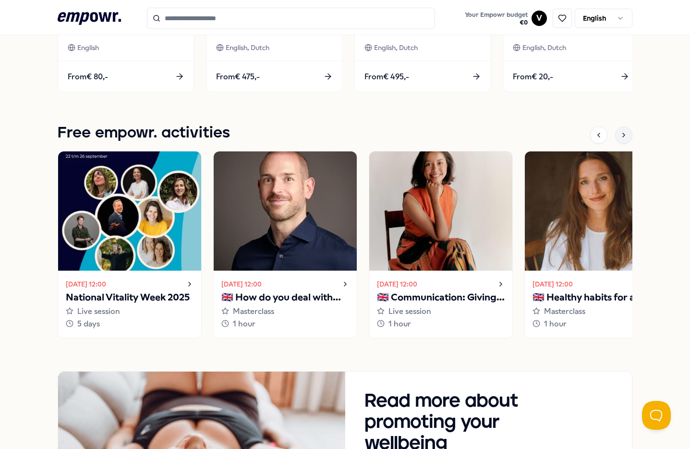 Image resolution: width=690 pixels, height=449 pixels. Describe the element at coordinates (387, 77) in the screenshot. I see `span: From € 495,-` at that location.